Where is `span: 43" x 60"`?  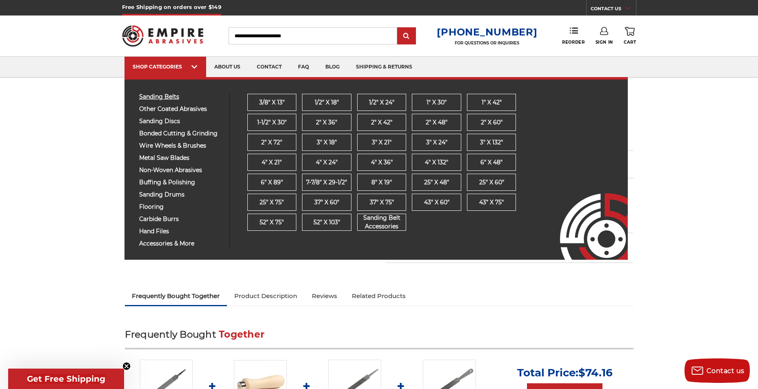 span: 43" x 60" is located at coordinates (437, 202).